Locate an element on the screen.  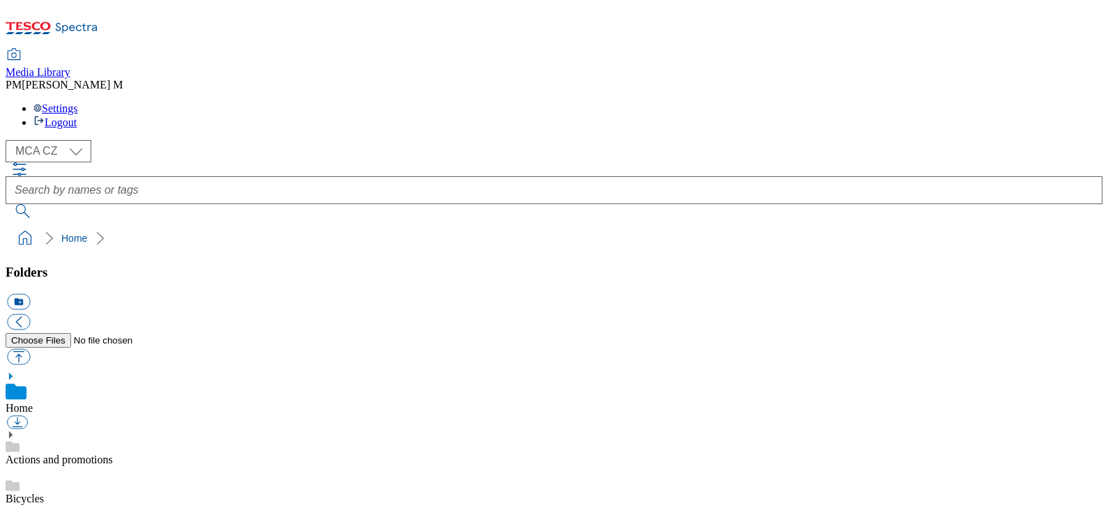
a: Actions and promotions is located at coordinates (59, 459).